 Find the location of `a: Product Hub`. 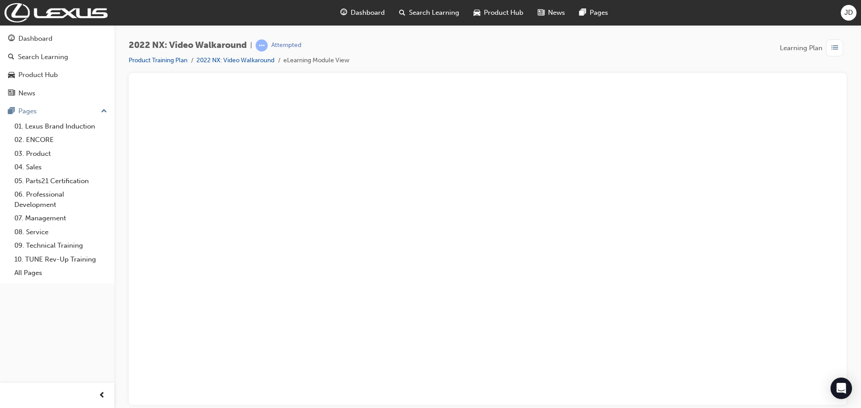

a: Product Hub is located at coordinates (57, 75).